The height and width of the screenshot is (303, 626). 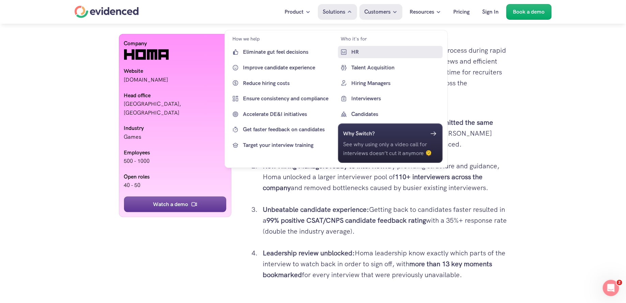 What do you see at coordinates (461, 12) in the screenshot?
I see `a: Pricing` at bounding box center [461, 12].